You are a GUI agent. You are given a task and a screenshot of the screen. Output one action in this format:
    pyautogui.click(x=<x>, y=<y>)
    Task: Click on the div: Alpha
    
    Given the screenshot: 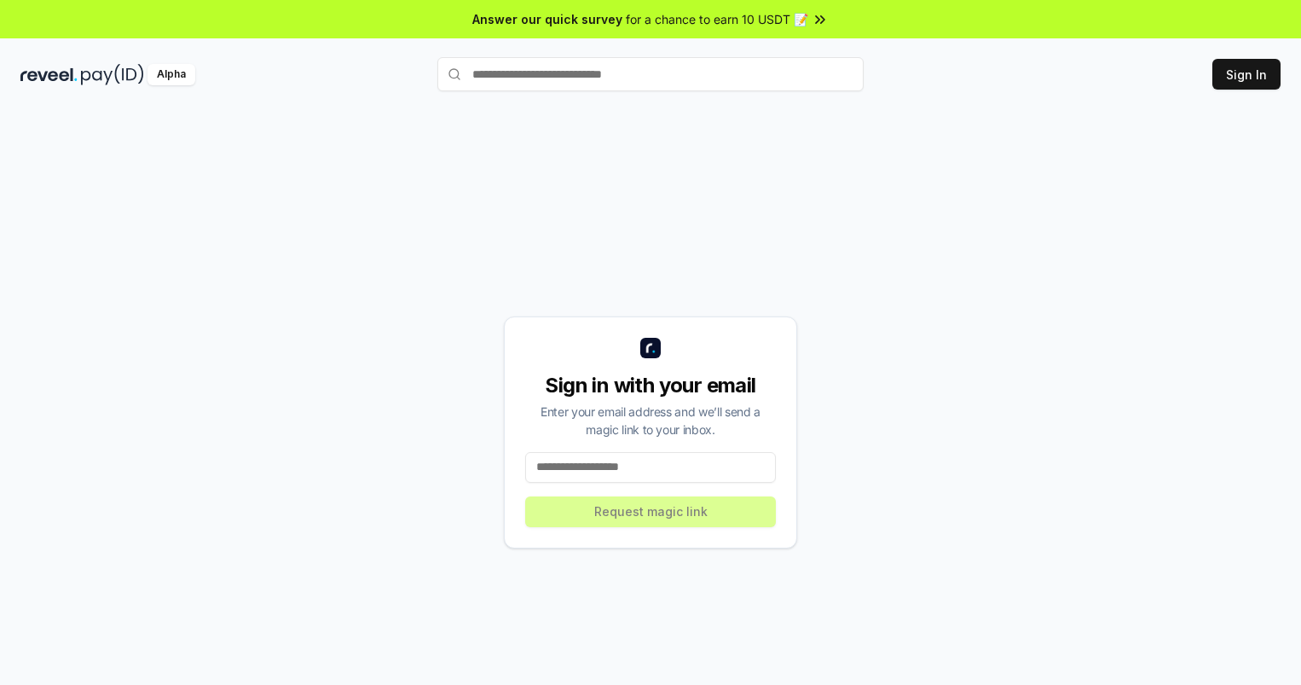 What is the action you would take?
    pyautogui.click(x=171, y=74)
    